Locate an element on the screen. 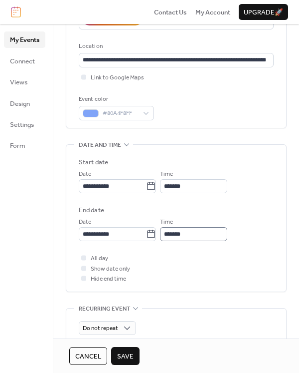 This screenshot has height=373, width=299. span: Save is located at coordinates (125, 356).